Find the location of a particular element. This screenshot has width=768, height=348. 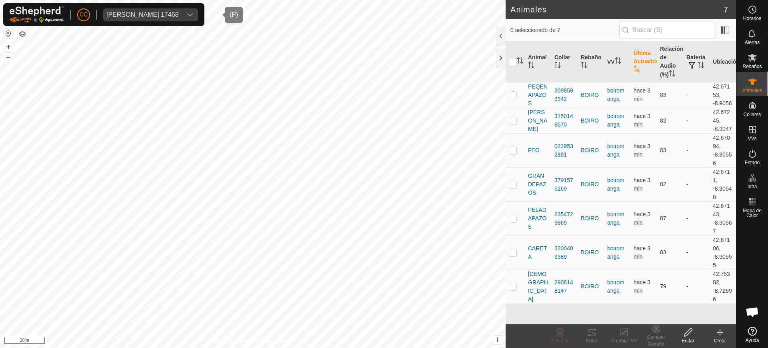

span: Animales is located at coordinates (752, 90).